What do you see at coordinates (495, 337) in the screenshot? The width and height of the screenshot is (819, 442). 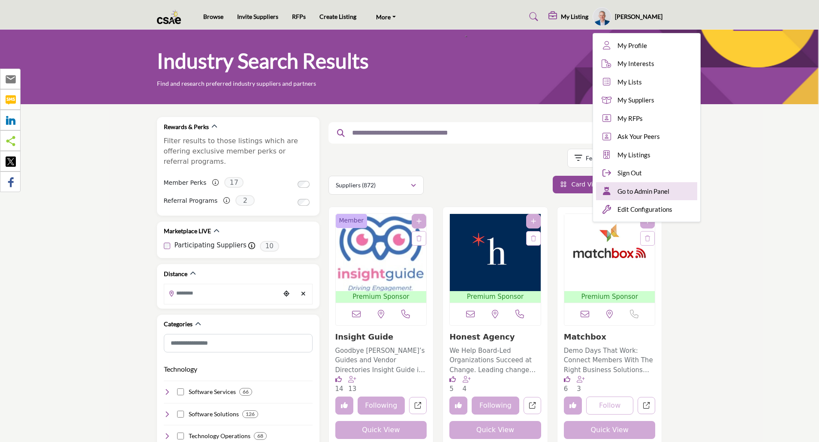 I see `h3: Honest Agency` at bounding box center [495, 337].